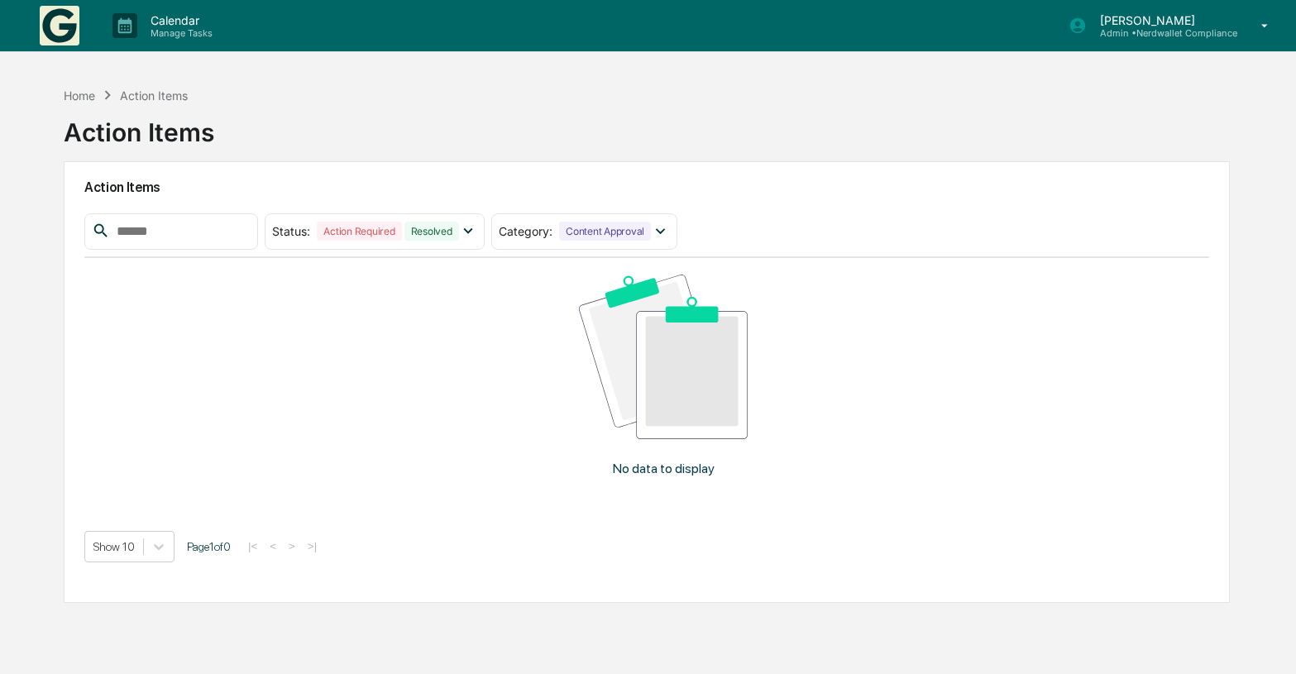 Image resolution: width=1296 pixels, height=674 pixels. Describe the element at coordinates (208, 547) in the screenshot. I see `span: Page 1 of 0` at that location.